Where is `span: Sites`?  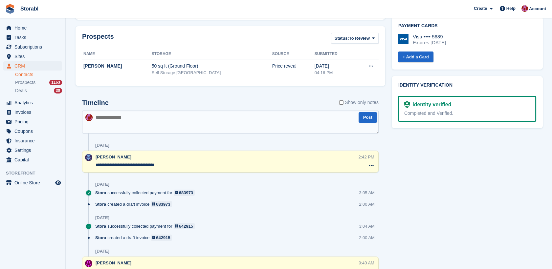 span: Sites is located at coordinates (34, 56).